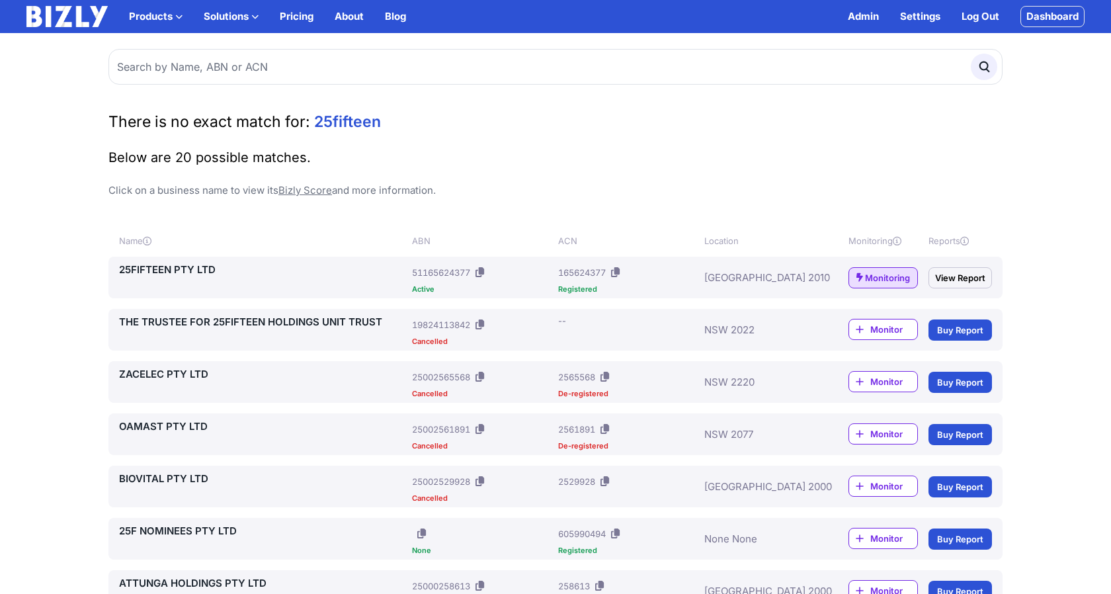 The height and width of the screenshot is (594, 1111). What do you see at coordinates (441, 272) in the screenshot?
I see `div: 51165624377` at bounding box center [441, 272].